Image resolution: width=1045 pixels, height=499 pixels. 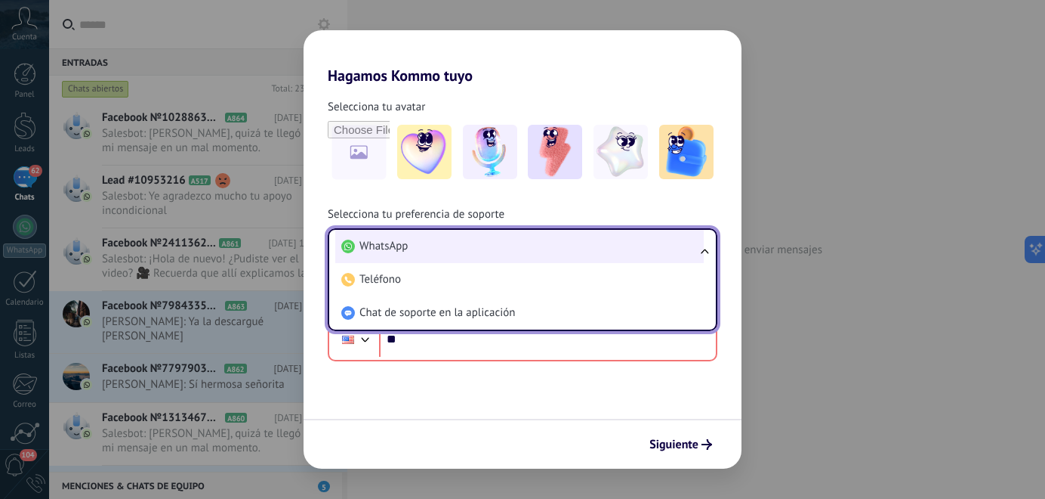 What do you see at coordinates (555, 152) in the screenshot?
I see `img: -3.jpeg` at bounding box center [555, 152].